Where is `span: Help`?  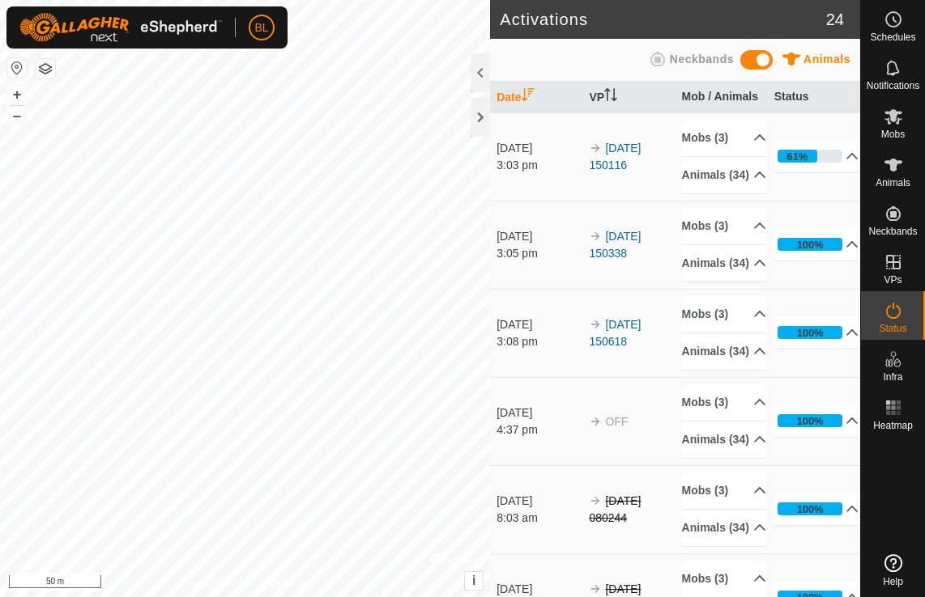 span: Help is located at coordinates (892, 582).